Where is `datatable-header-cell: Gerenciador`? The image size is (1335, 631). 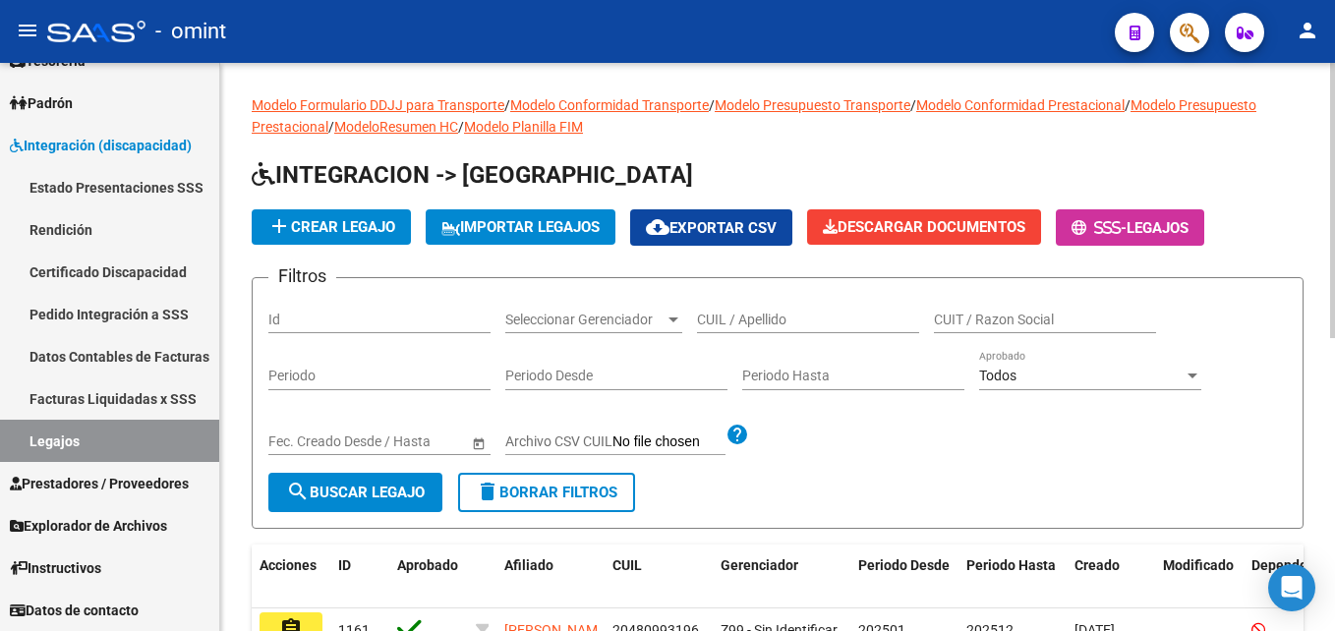
datatable-header-cell: Gerenciador is located at coordinates (782, 577).